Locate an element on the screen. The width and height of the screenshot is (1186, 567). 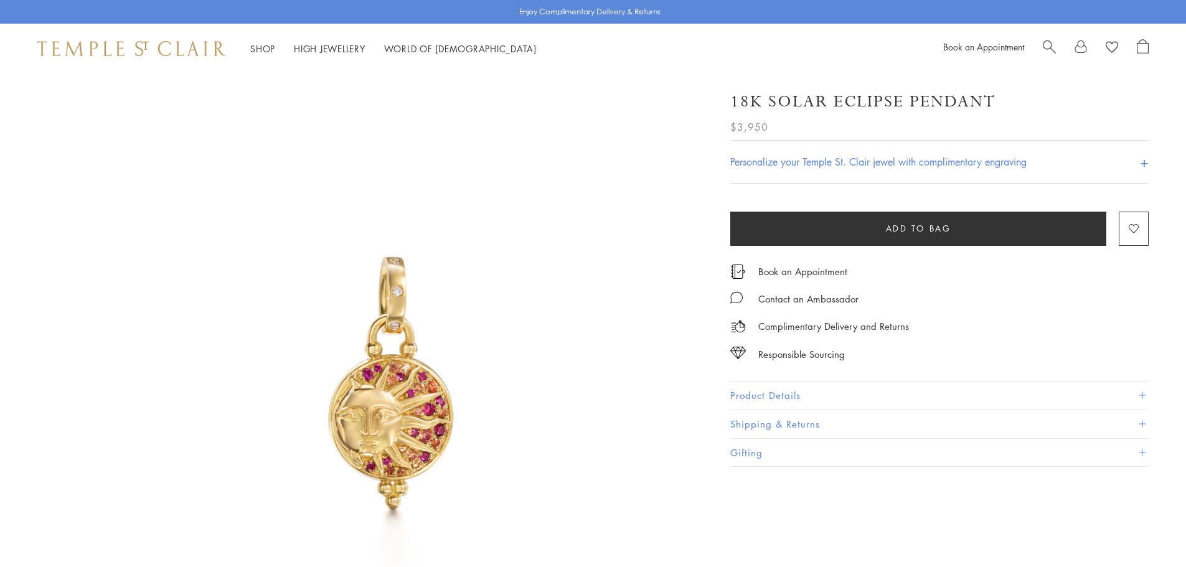
span: Add to bag is located at coordinates (918, 228).